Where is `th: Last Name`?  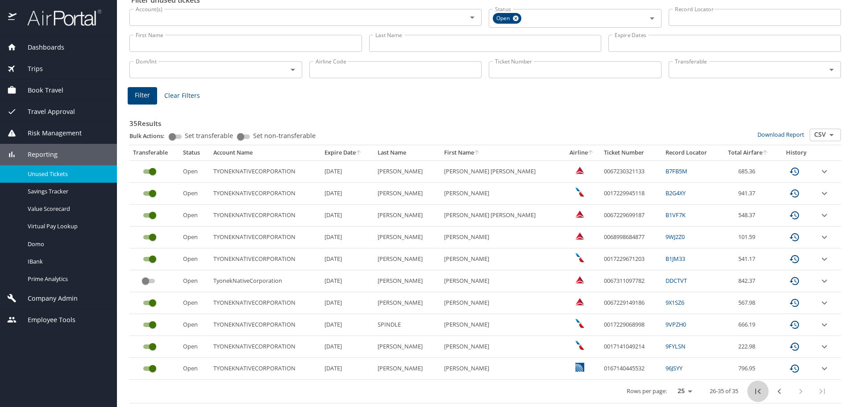 th: Last Name is located at coordinates (407, 153).